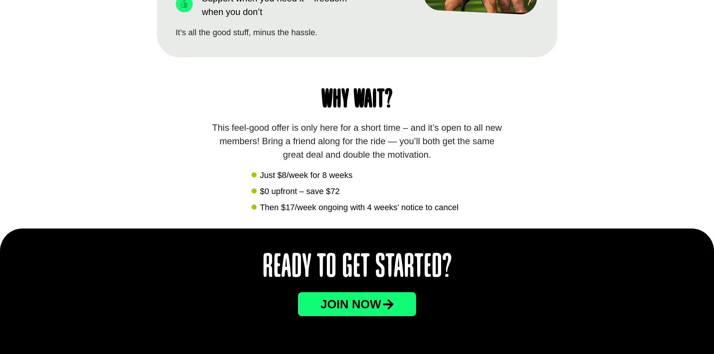  I want to click on span: JOin now, so click(351, 305).